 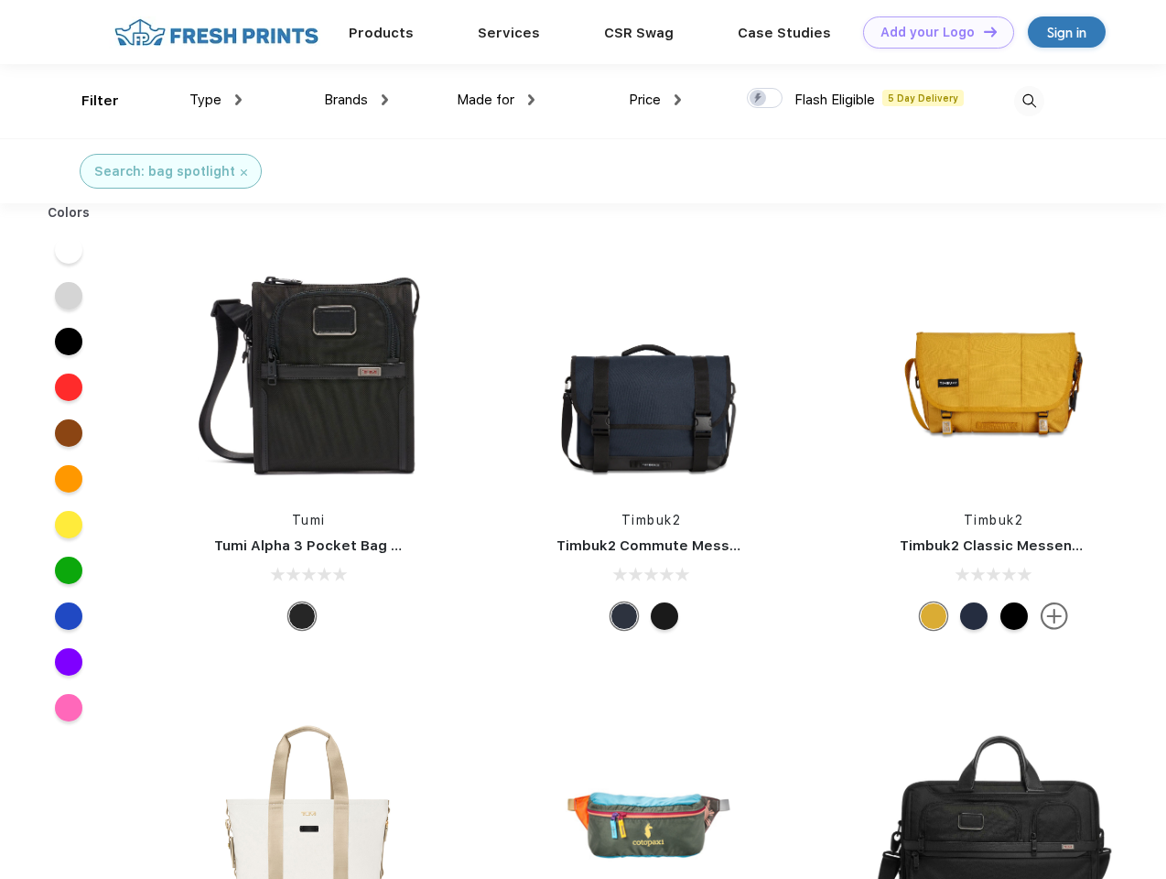 What do you see at coordinates (165, 171) in the screenshot?
I see `div: Search: bag spotlight` at bounding box center [165, 171].